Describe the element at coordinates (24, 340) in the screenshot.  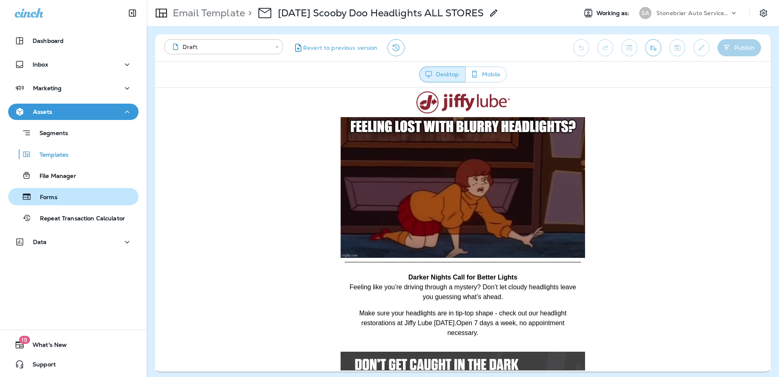
I see `span: 19` at that location.